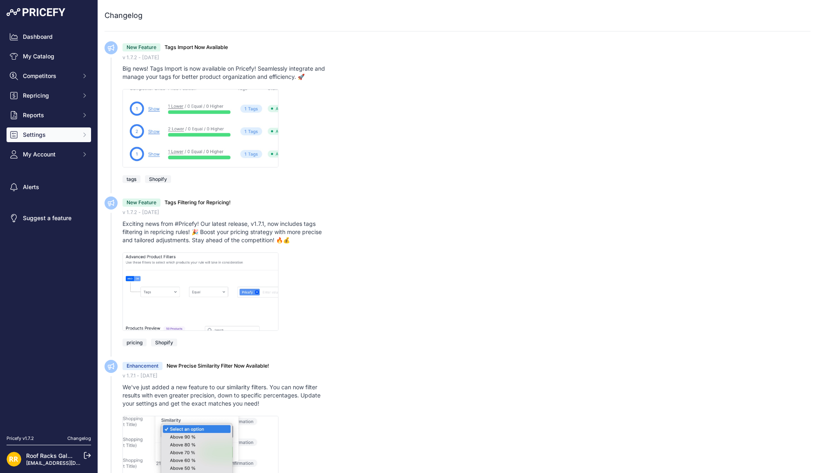  Describe the element at coordinates (49, 76) in the screenshot. I see `span: Competitors` at that location.